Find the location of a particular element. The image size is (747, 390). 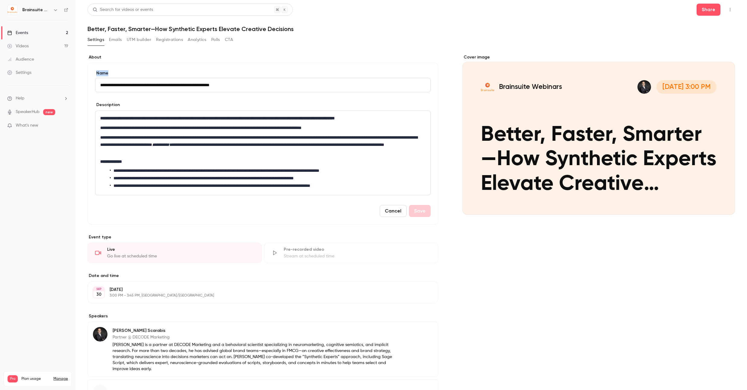

button: Registrations is located at coordinates (169, 40).